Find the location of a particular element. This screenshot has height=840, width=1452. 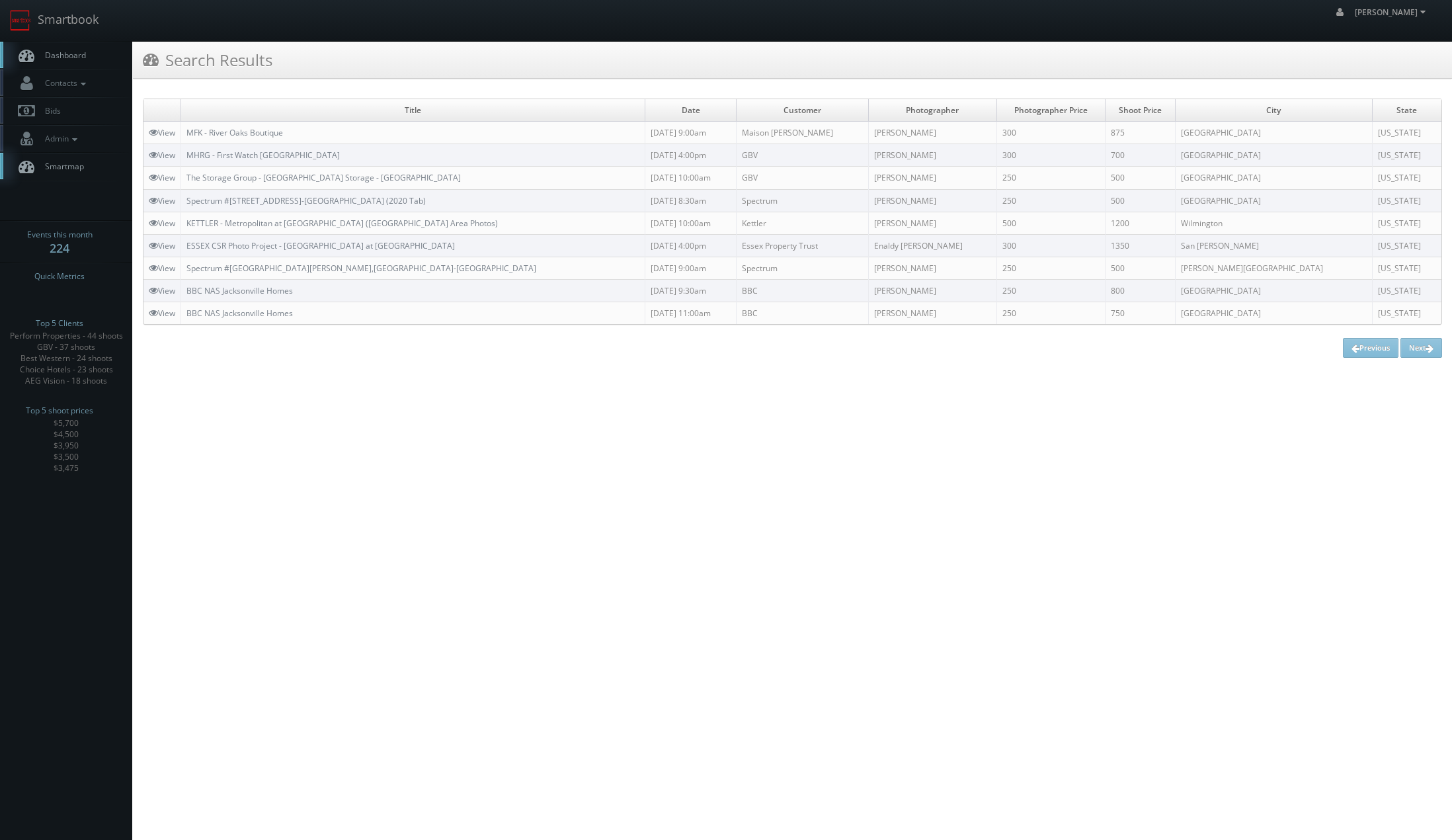

td: 875 is located at coordinates (1140, 133).